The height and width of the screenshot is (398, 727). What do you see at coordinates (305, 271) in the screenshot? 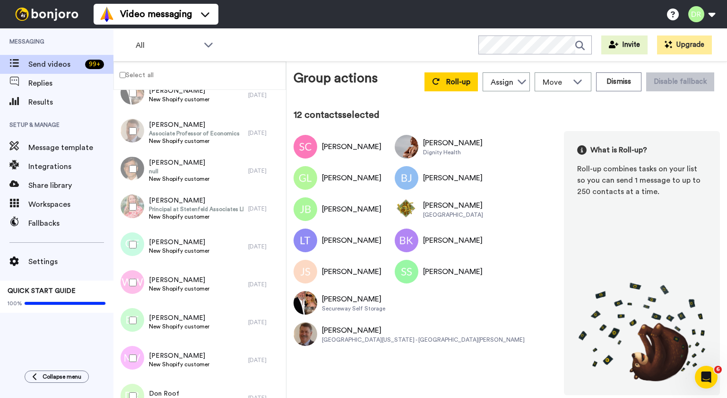
I see `img: Image of James Schafer` at bounding box center [305, 271].